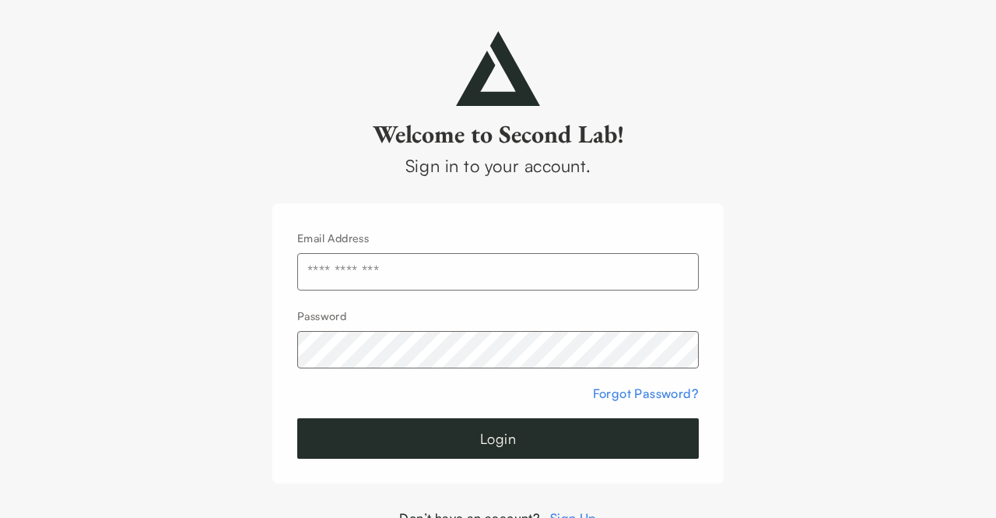  Describe the element at coordinates (498, 68) in the screenshot. I see `img: secondlab-logo` at that location.